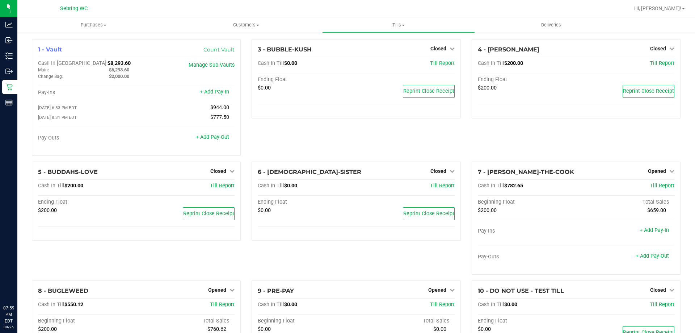 The image size is (695, 333). What do you see at coordinates (63, 290) in the screenshot?
I see `span: 8 - BUGLEWEED` at bounding box center [63, 290].